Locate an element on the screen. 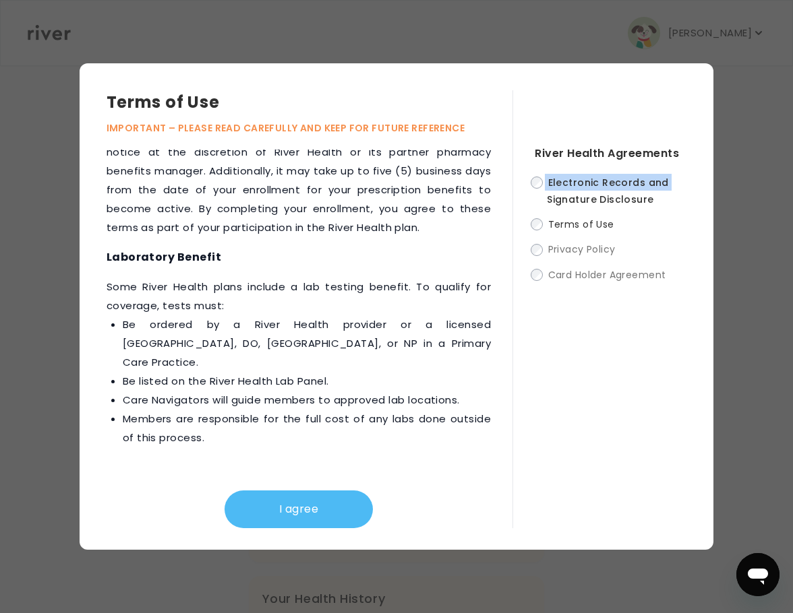  p: ‍Some River Health plans include a lab testing benefit. To qualify for coverage, tests must: is located at coordinates (299, 363).